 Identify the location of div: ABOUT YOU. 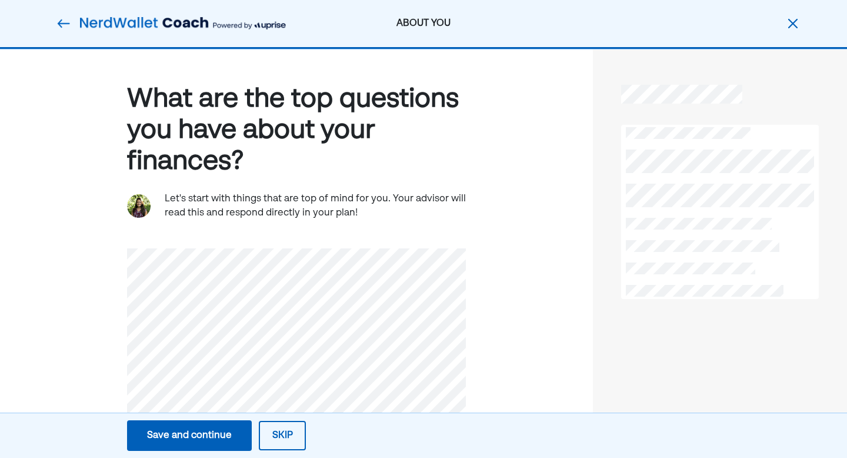
(424, 24).